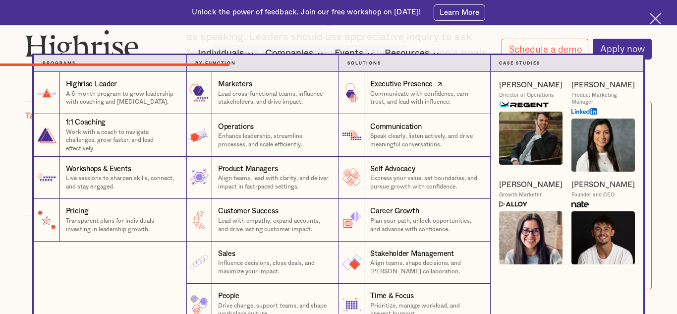 The image size is (677, 314). I want to click on div: Pricing, so click(77, 211).